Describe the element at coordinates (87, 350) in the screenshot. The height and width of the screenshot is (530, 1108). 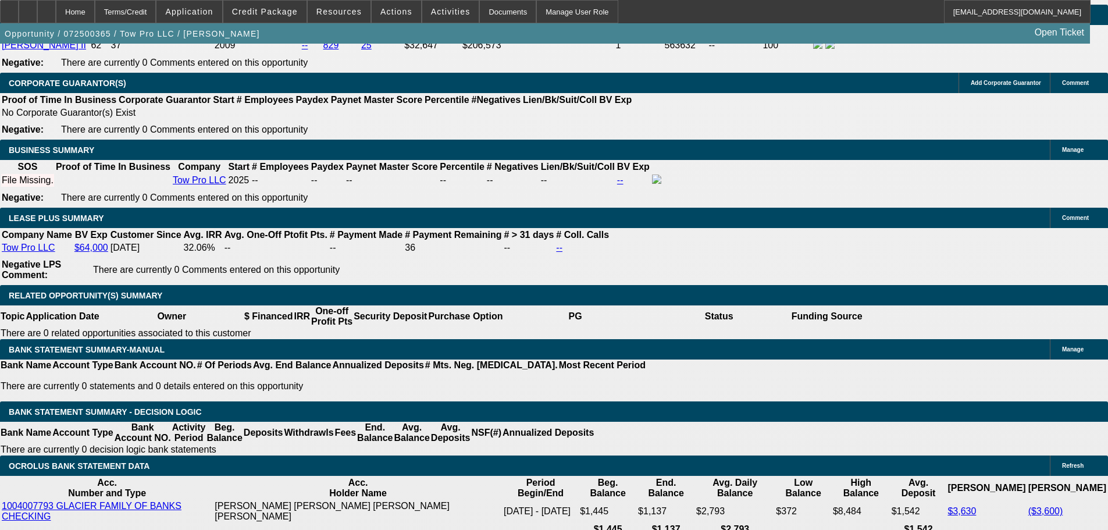
I see `span: BANK STATEMENT SUMMARY-MANUAL` at that location.